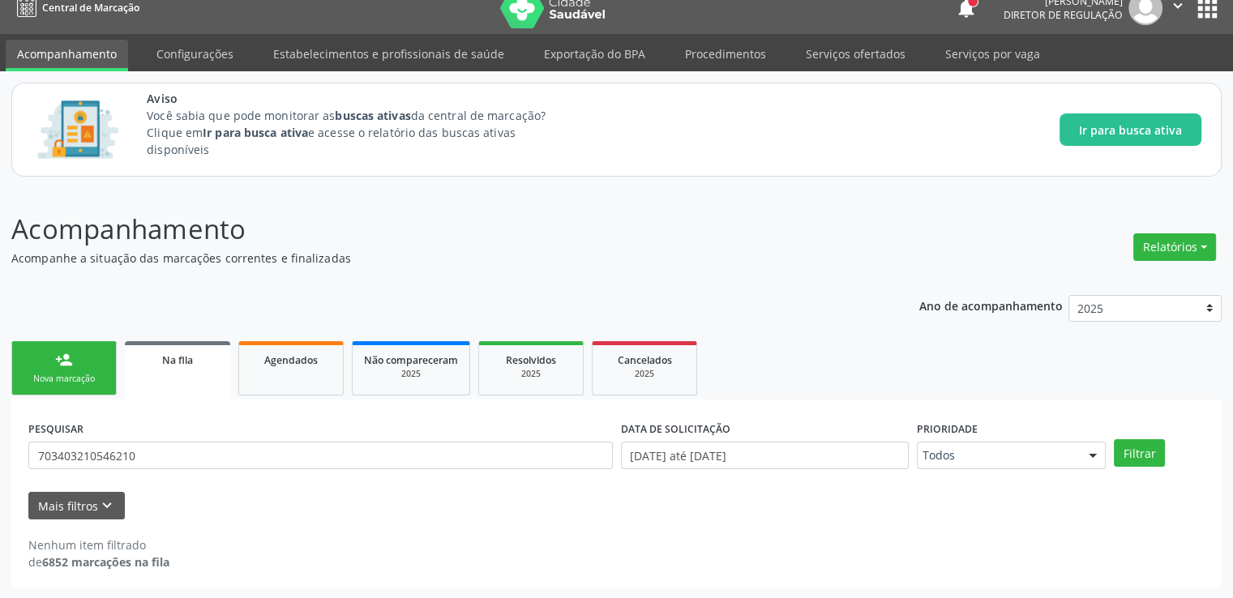  Describe the element at coordinates (725, 53) in the screenshot. I see `a: Procedimentos` at that location.